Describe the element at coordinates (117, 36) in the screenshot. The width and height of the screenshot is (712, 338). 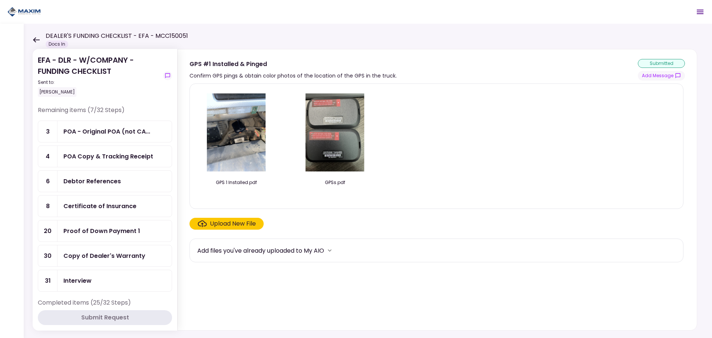
I see `h1: DEALER'S FUNDING CHECKLIST - EFA - MCC150051` at that location.